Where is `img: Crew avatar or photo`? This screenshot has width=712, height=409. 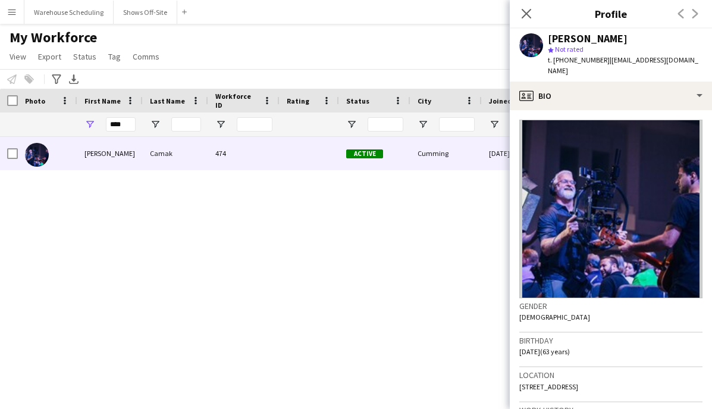 img: Crew avatar or photo is located at coordinates (611, 209).